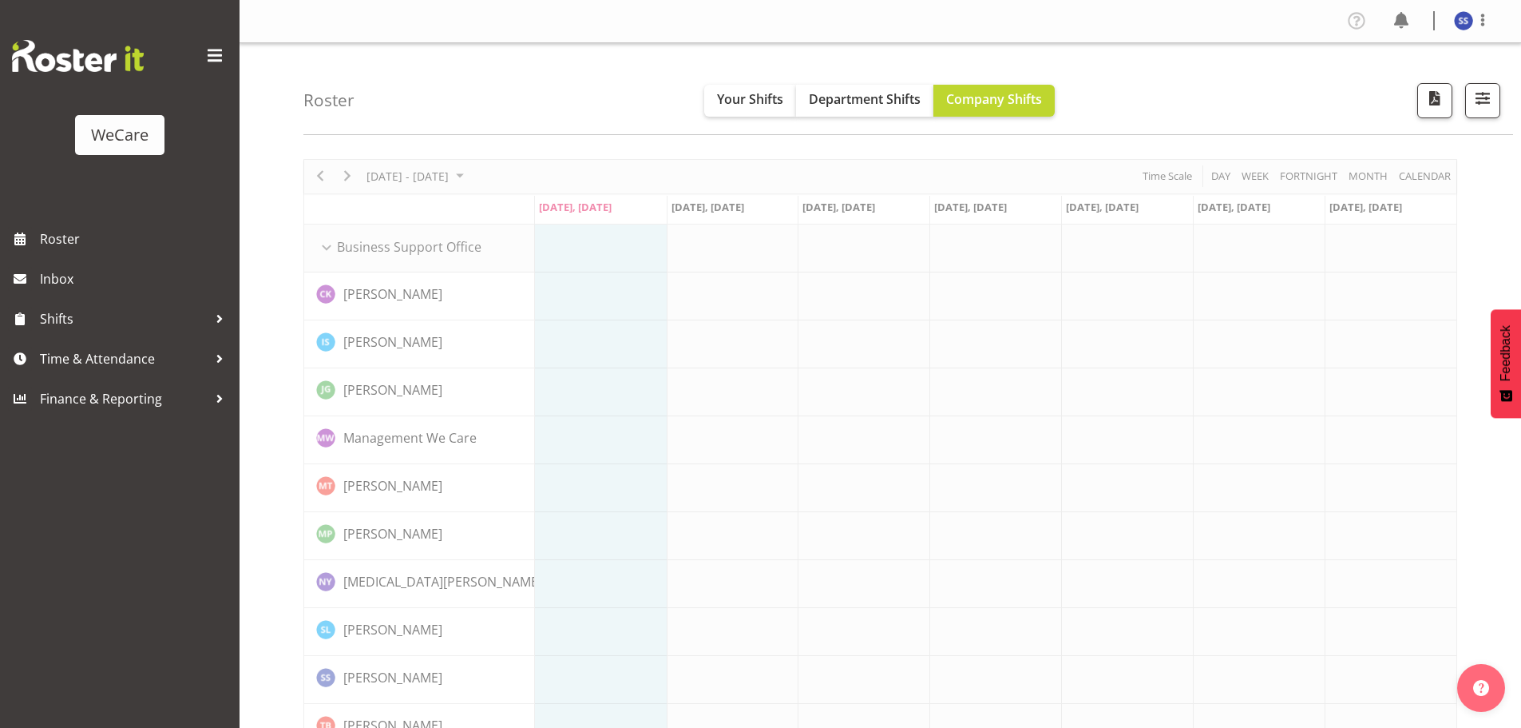 The image size is (1521, 728). What do you see at coordinates (1483, 101) in the screenshot?
I see `button: Filter Shifts` at bounding box center [1483, 101].